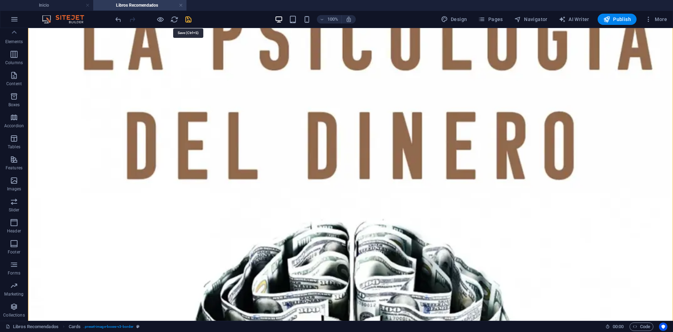  Describe the element at coordinates (656, 19) in the screenshot. I see `span: More` at that location.